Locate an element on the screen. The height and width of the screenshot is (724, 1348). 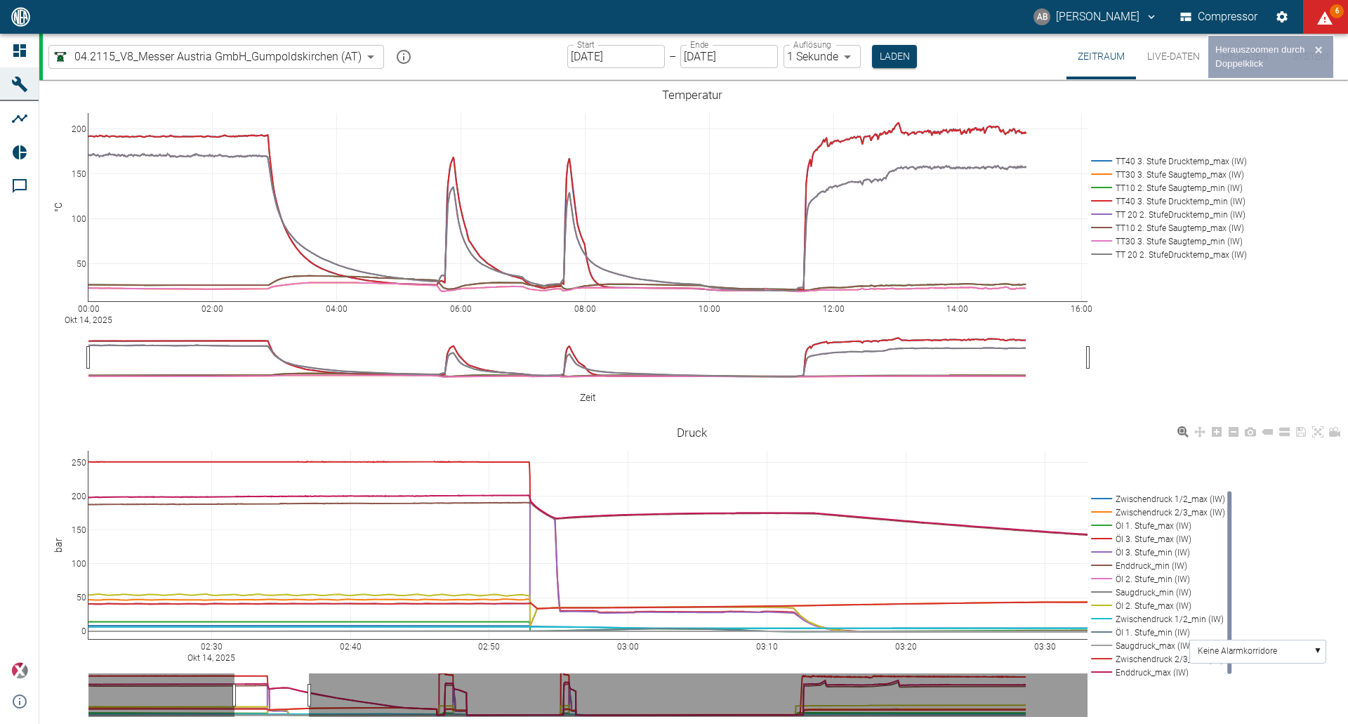
button: Einstellungen is located at coordinates (1282, 17).